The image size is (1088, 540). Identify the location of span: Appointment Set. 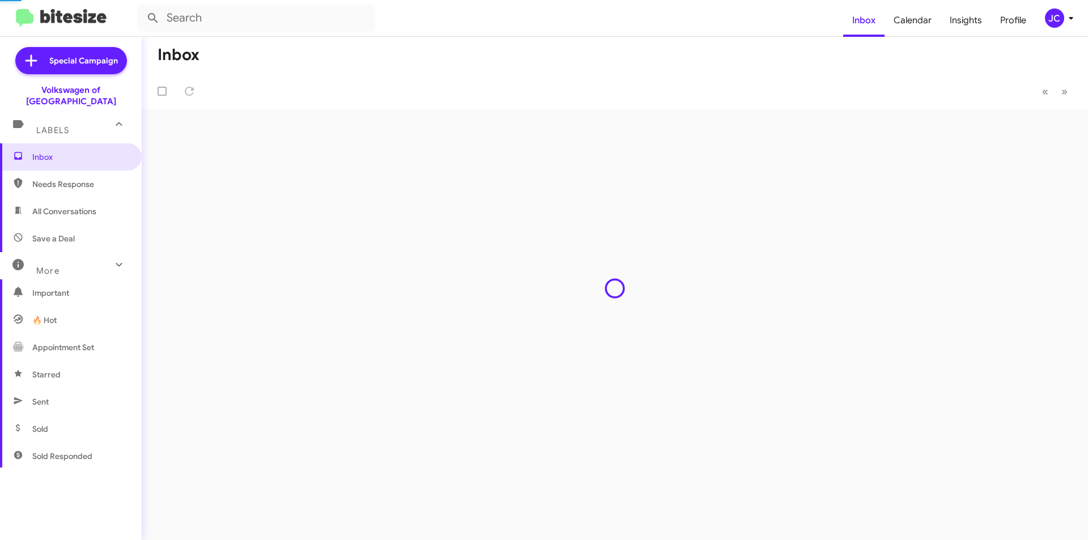
(63, 347).